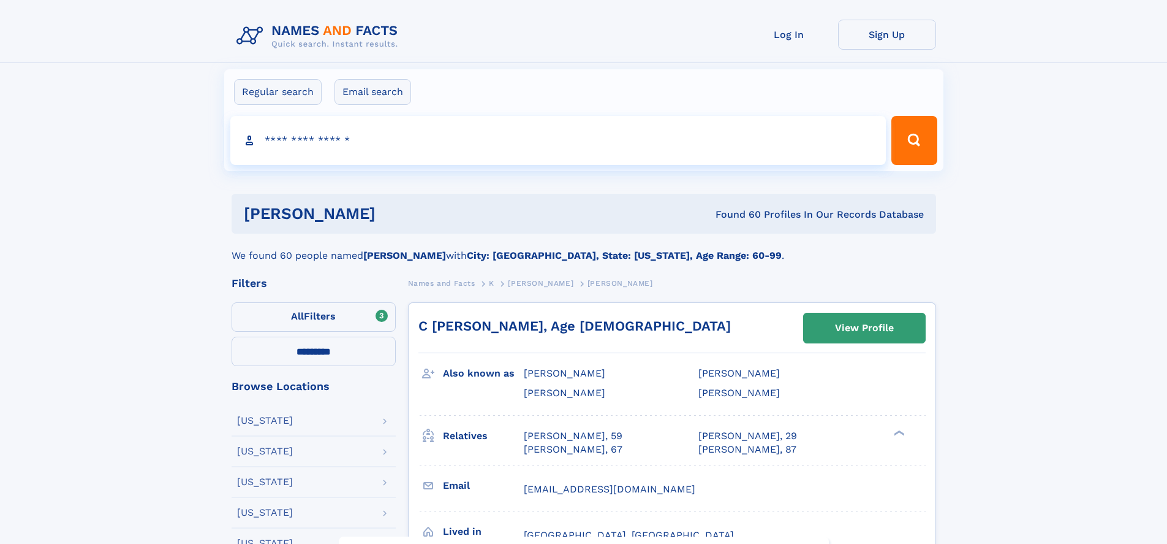  What do you see at coordinates (789, 34) in the screenshot?
I see `a: Log In` at bounding box center [789, 34].